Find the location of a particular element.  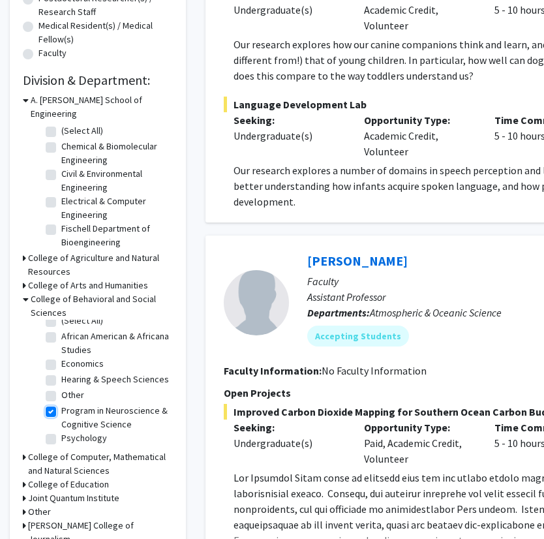

b: Departments: is located at coordinates (339, 313).